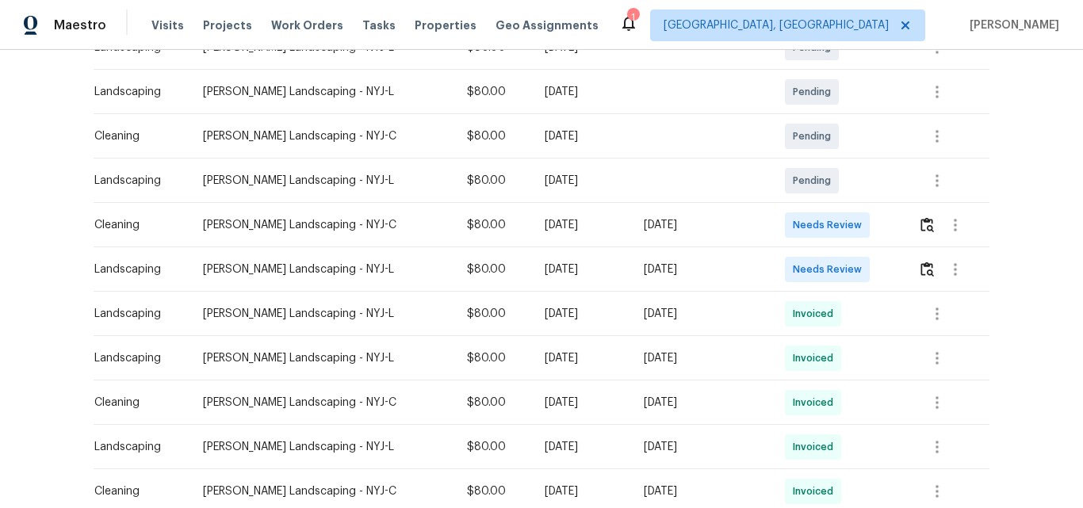  I want to click on span: Properties, so click(446, 25).